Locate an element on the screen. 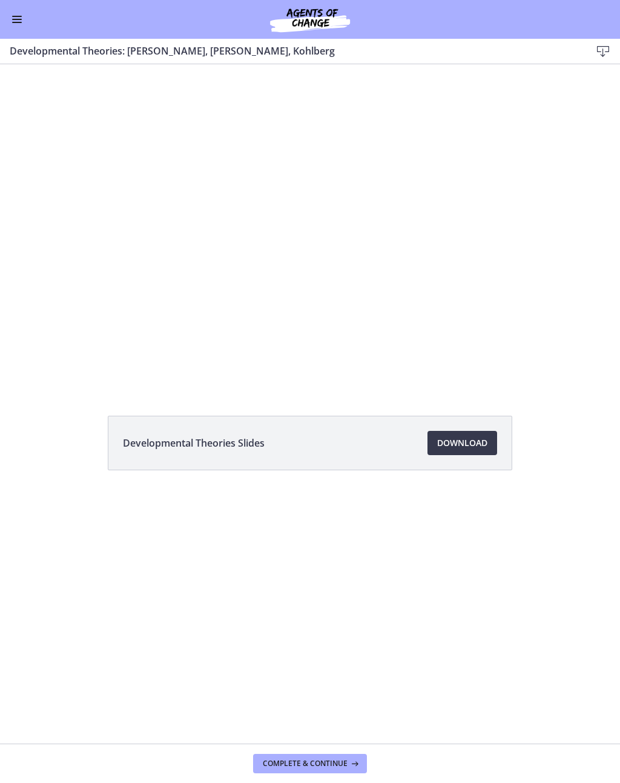 The height and width of the screenshot is (783, 620). span: Download is located at coordinates (462, 443).